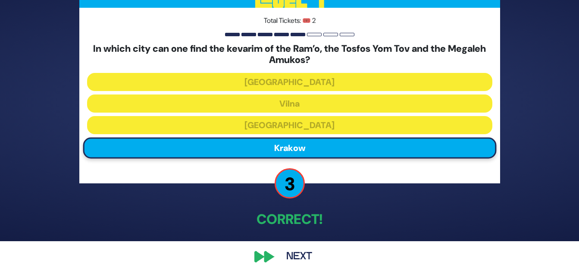  Describe the element at coordinates (290, 103) in the screenshot. I see `button: Vilna` at that location.